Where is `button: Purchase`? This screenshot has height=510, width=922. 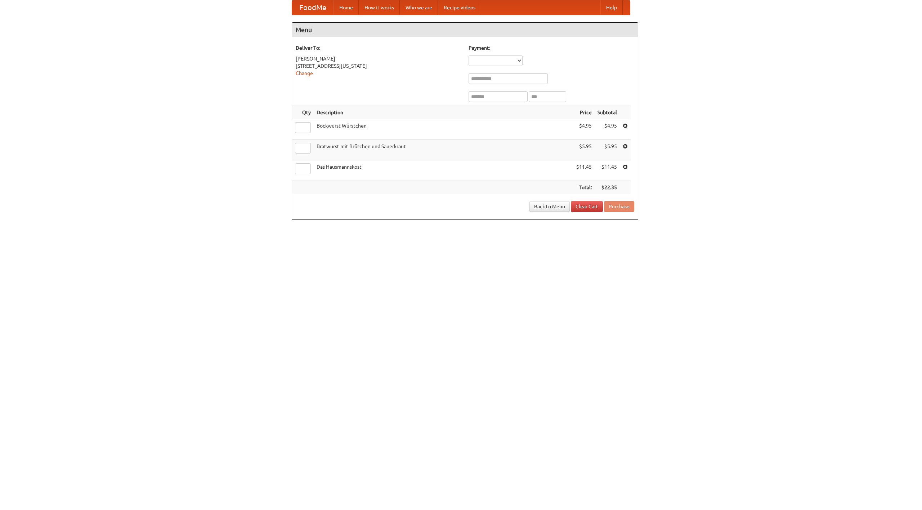 button: Purchase is located at coordinates (619, 206).